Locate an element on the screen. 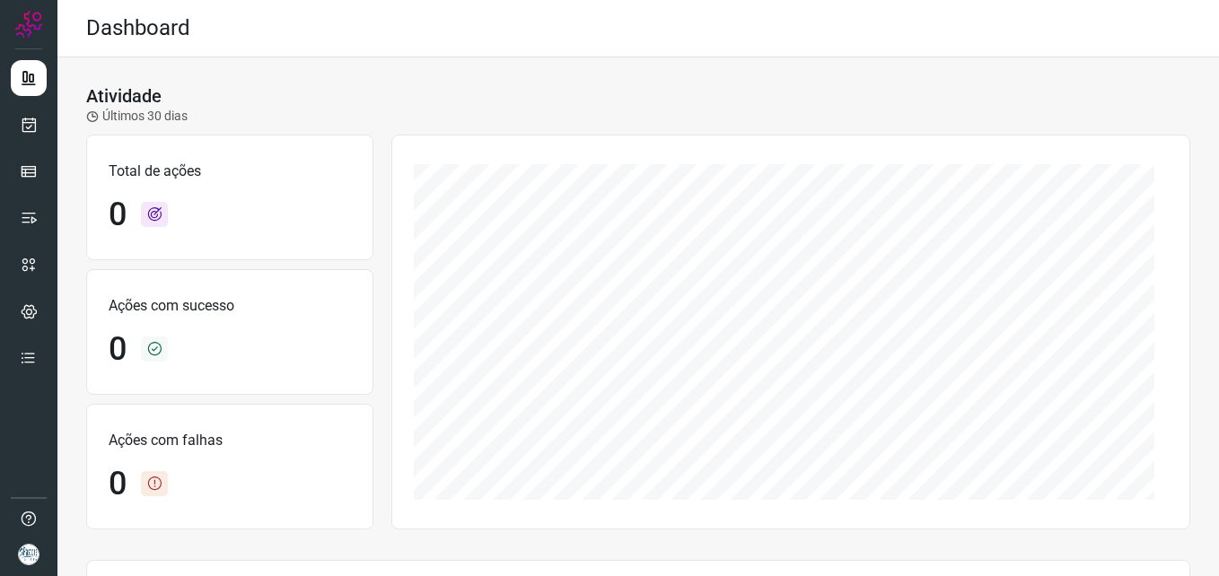 The image size is (1219, 576). img: 2df383a8bc393265737507963739eb71.PNG is located at coordinates (29, 555).